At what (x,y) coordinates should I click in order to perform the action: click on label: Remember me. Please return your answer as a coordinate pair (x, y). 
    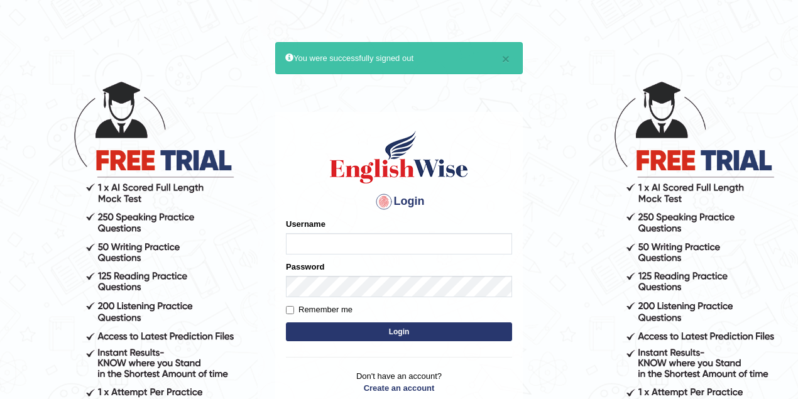
    Looking at the image, I should click on (319, 310).